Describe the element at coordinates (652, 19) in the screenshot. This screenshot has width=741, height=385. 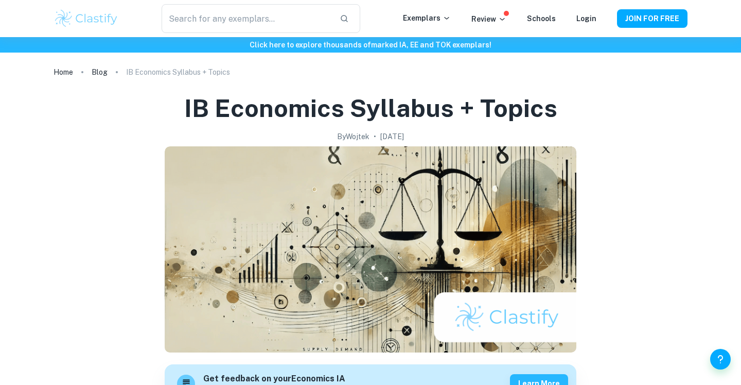
I see `a: JOIN FOR FREE` at that location.